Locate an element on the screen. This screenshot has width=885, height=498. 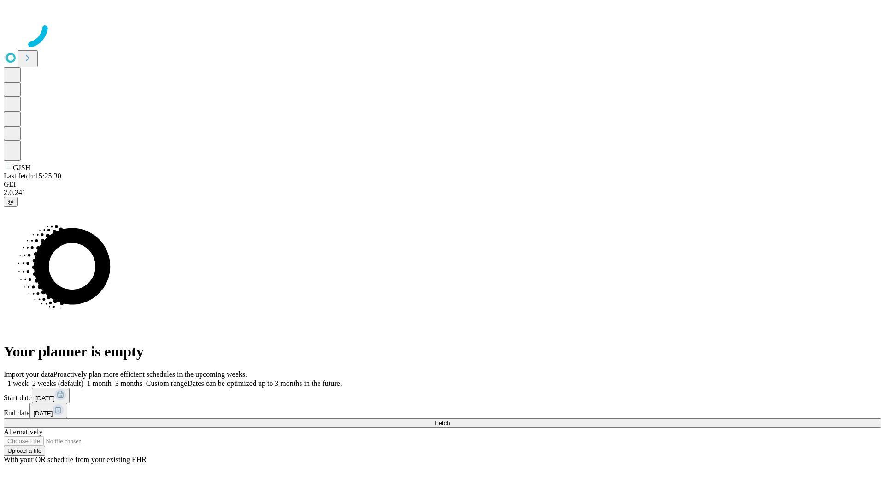
span: Last fetch: 15:25:30 is located at coordinates (32, 176).